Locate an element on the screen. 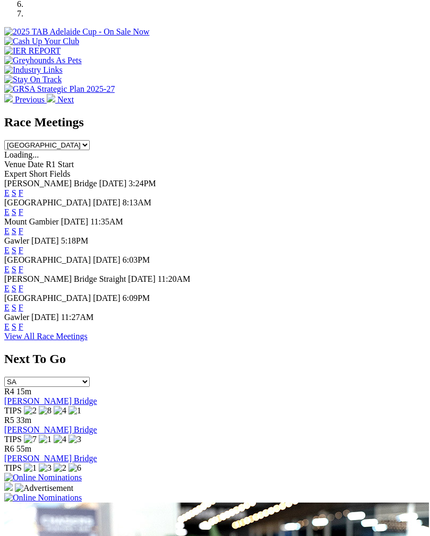 The image size is (430, 536). span: 6:03PM is located at coordinates (137, 260).